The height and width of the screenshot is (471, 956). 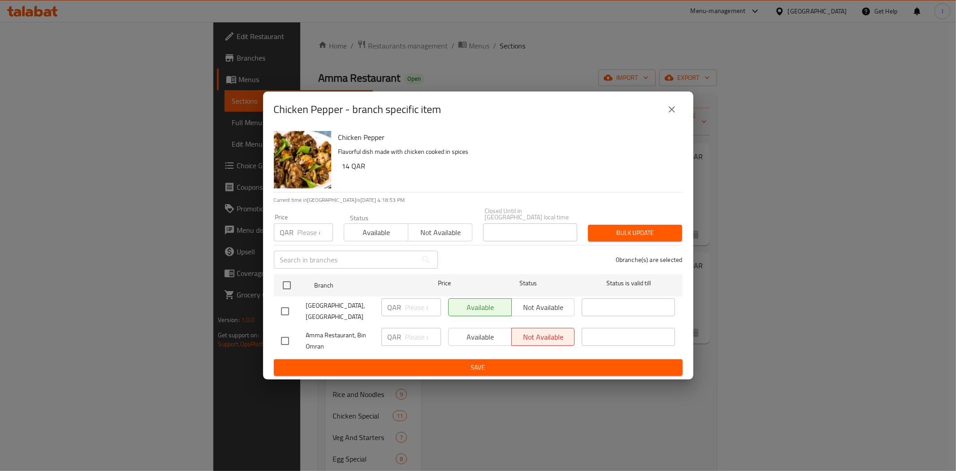 I want to click on span: Available, so click(x=376, y=232).